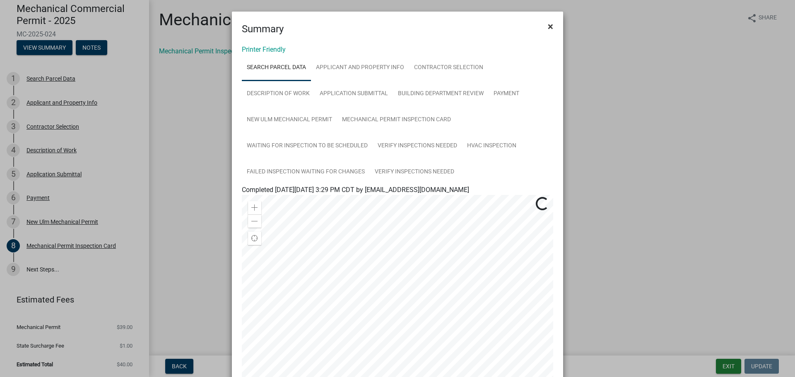 This screenshot has width=795, height=377. Describe the element at coordinates (255, 208) in the screenshot. I see `div: Zoom in` at that location.